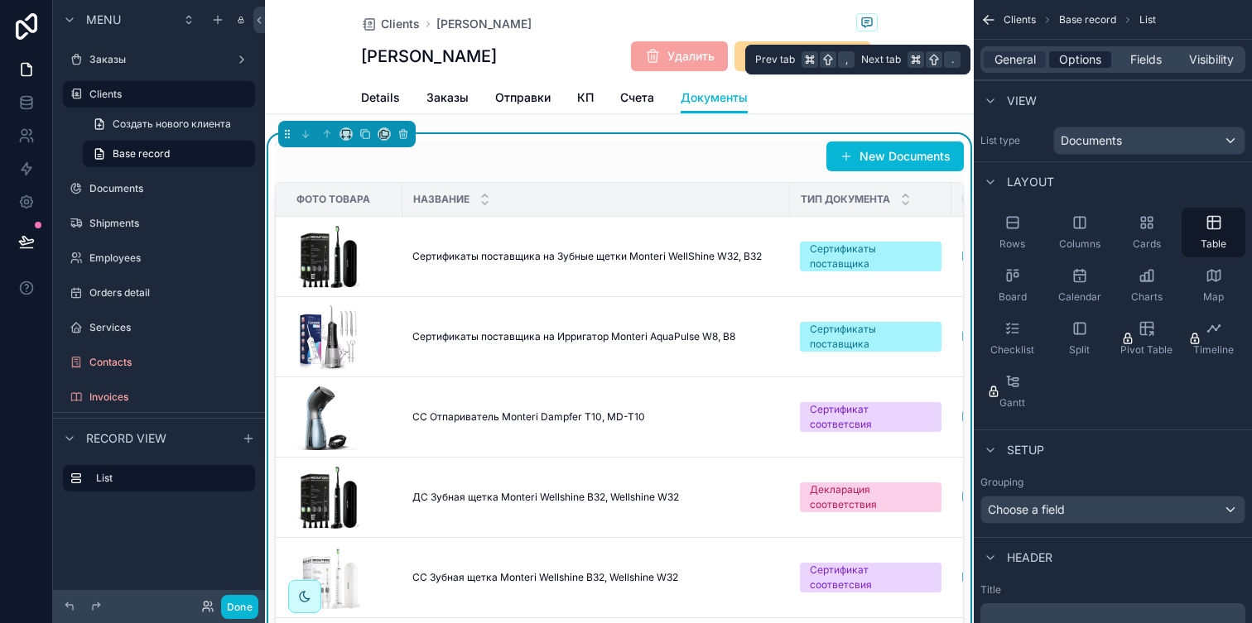  What do you see at coordinates (159, 363) in the screenshot?
I see `a: Contacts` at bounding box center [159, 363].